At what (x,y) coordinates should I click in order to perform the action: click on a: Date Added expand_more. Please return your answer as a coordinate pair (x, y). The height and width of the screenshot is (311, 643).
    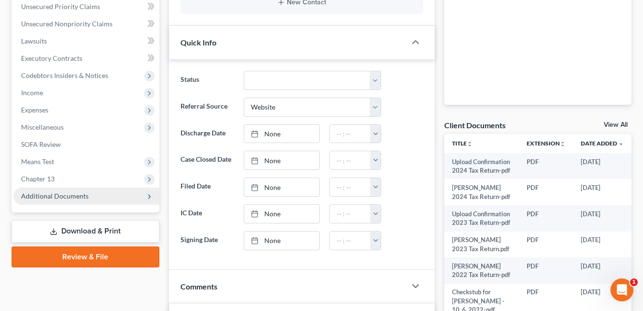
    Looking at the image, I should click on (603, 143).